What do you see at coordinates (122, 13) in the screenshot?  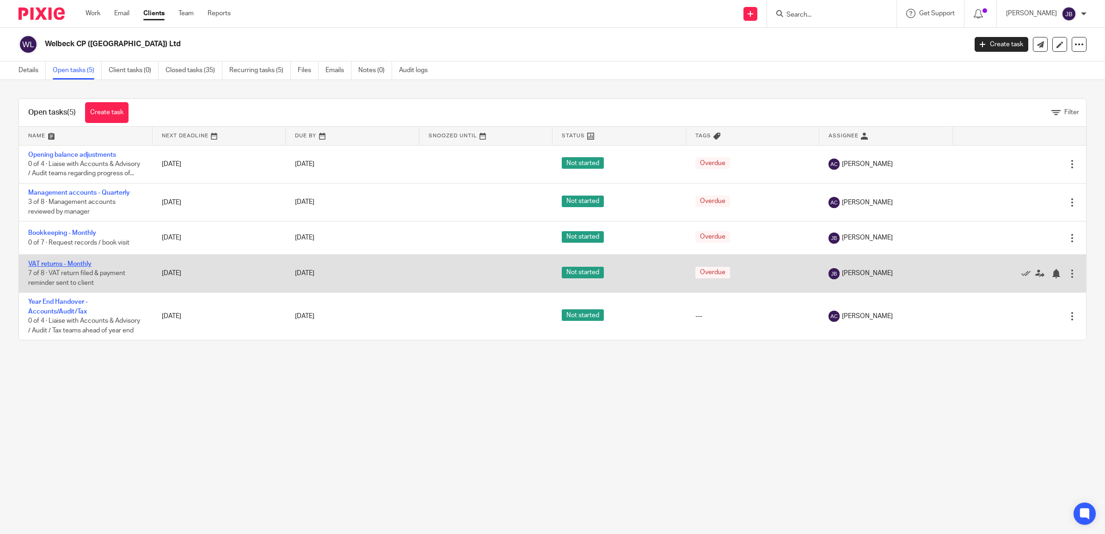 I see `a: Email` at bounding box center [122, 13].